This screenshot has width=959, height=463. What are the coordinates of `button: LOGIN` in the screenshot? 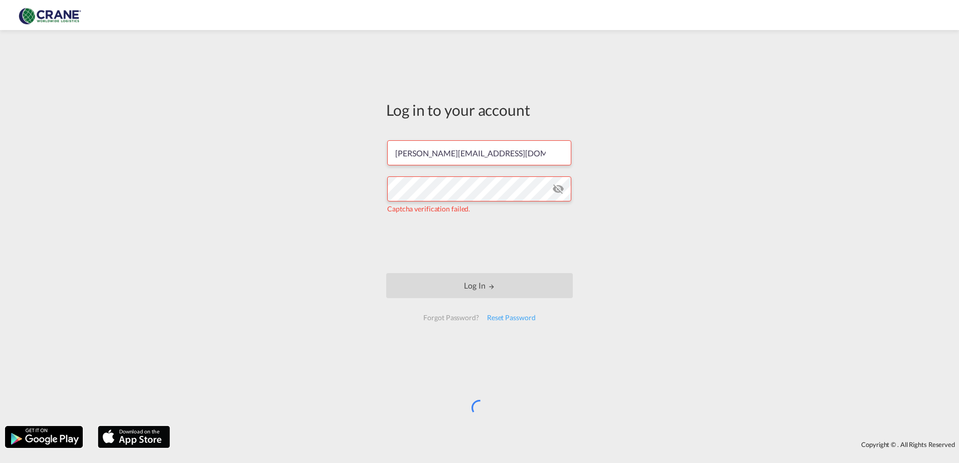 It's located at (480, 286).